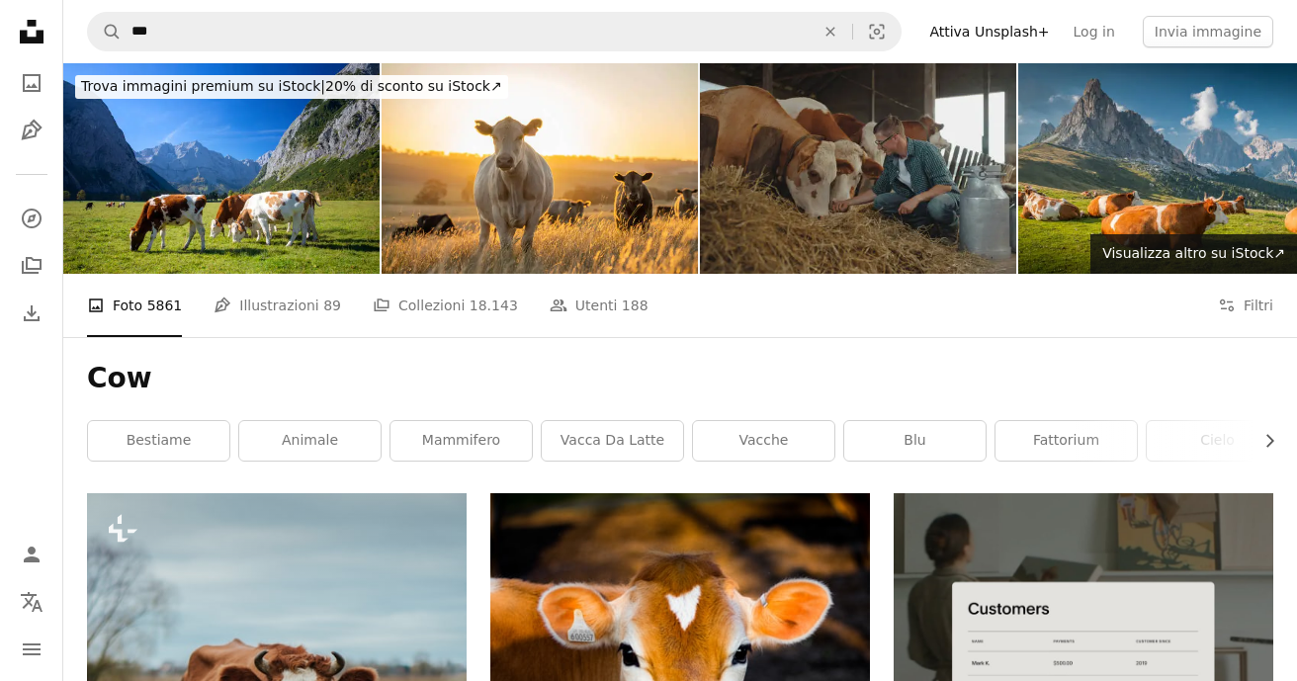 The height and width of the screenshot is (681, 1297). Describe the element at coordinates (105, 32) in the screenshot. I see `button: Cerca su Unsplash` at that location.